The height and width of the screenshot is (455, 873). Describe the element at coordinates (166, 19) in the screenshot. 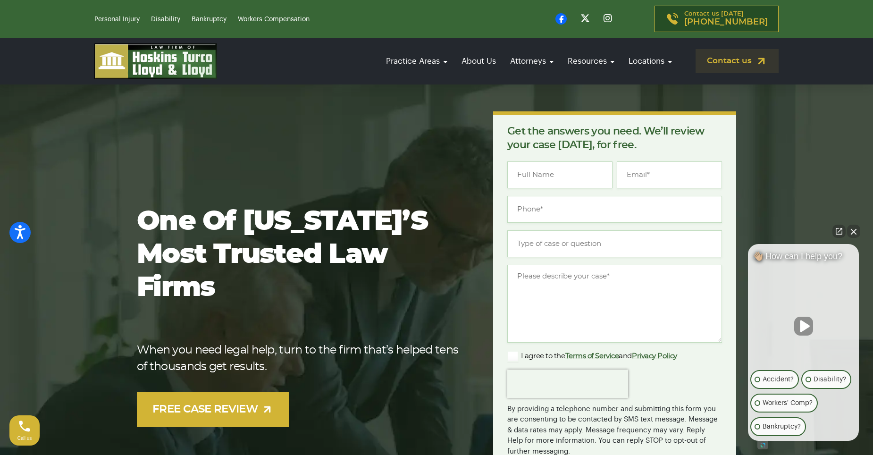

I see `a: Disability` at that location.